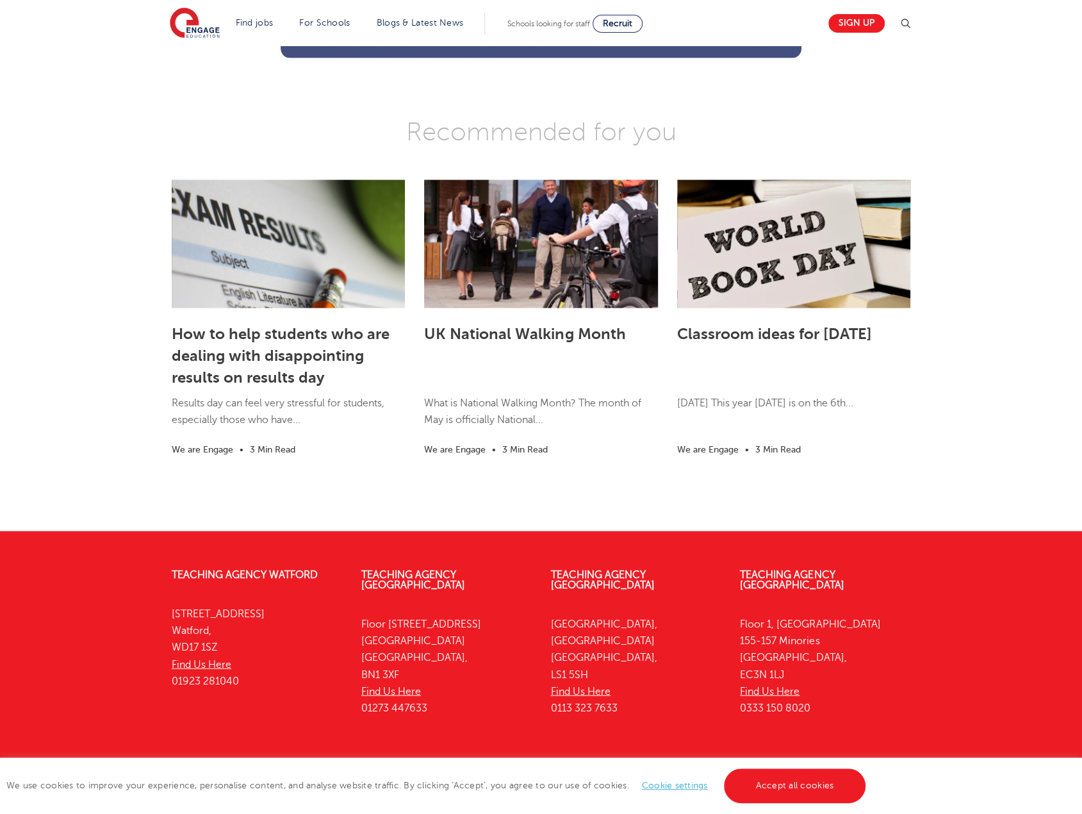 The width and height of the screenshot is (1082, 814). What do you see at coordinates (541, 418) in the screenshot?
I see `p: What is National Walking Month? The month of May is officially National...` at bounding box center [541, 418].